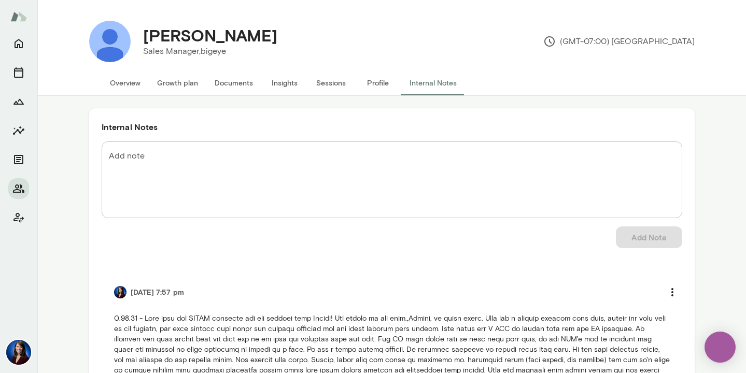 This screenshot has width=746, height=373. I want to click on button: Growth Plan, so click(19, 102).